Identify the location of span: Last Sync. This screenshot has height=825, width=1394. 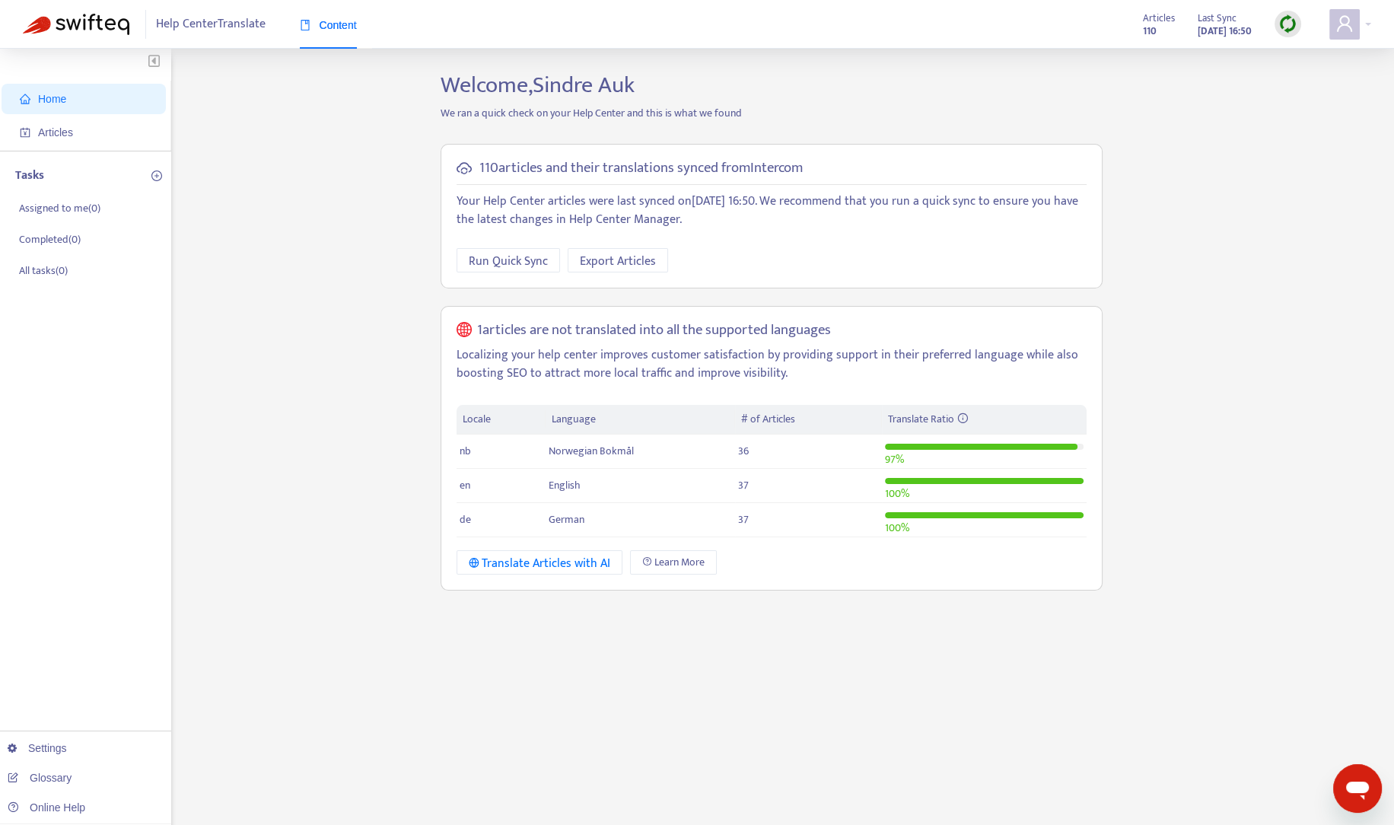
(1217, 18).